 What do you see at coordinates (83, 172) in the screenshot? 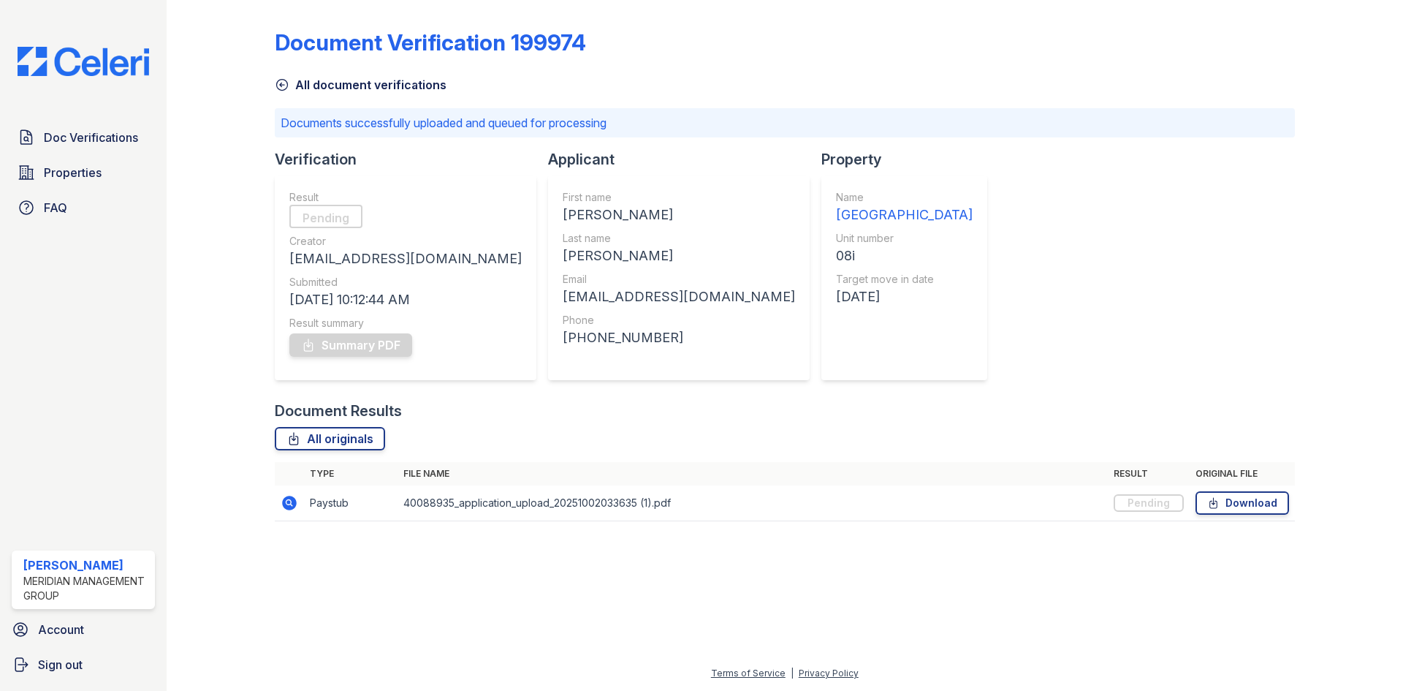
I see `a: Properties` at bounding box center [83, 172].